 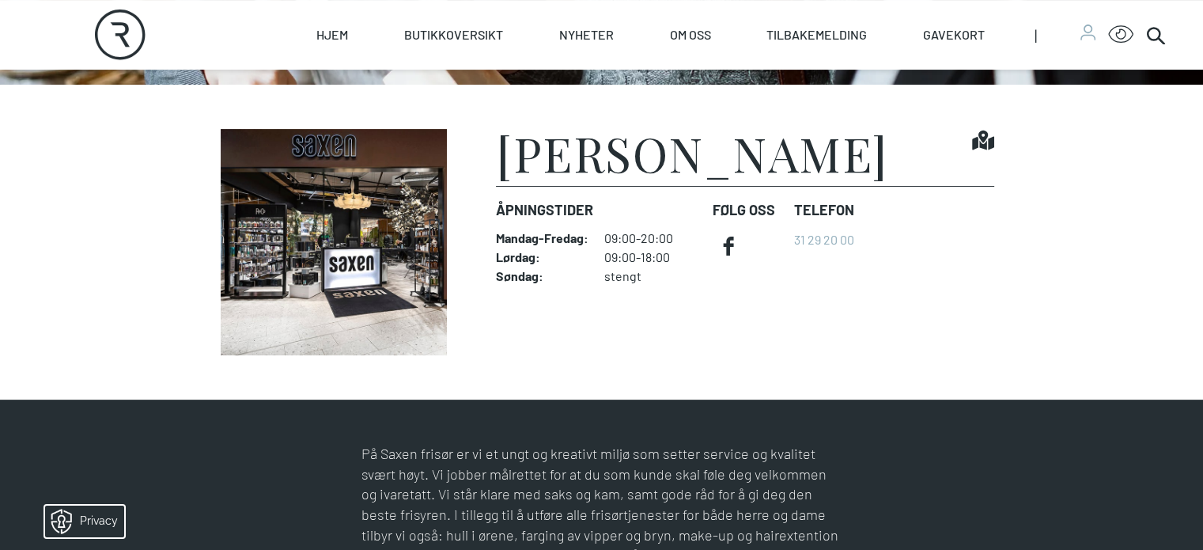 What do you see at coordinates (824, 210) in the screenshot?
I see `dt: Telefon` at bounding box center [824, 210].